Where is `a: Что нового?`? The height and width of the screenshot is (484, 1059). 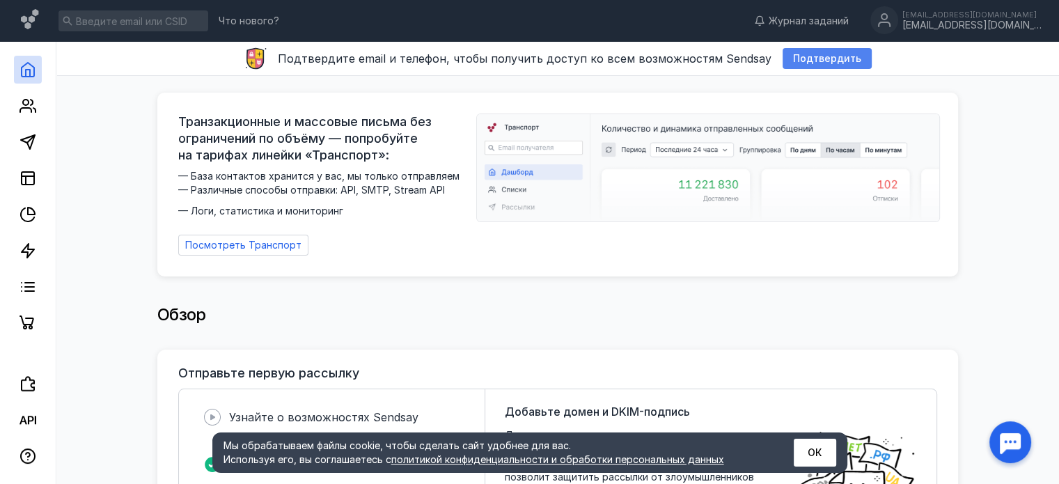
a: Что нового? is located at coordinates (248, 21).